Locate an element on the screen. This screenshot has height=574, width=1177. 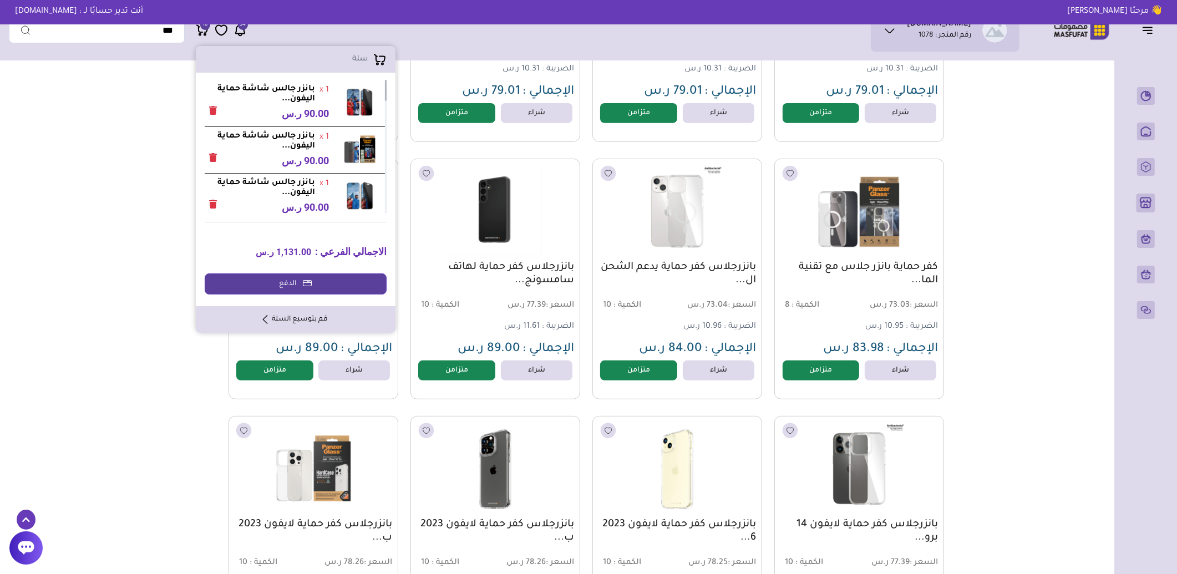
img: 241.625-241.6252024-05-21-664bc0263e570.png is located at coordinates (677, 469).